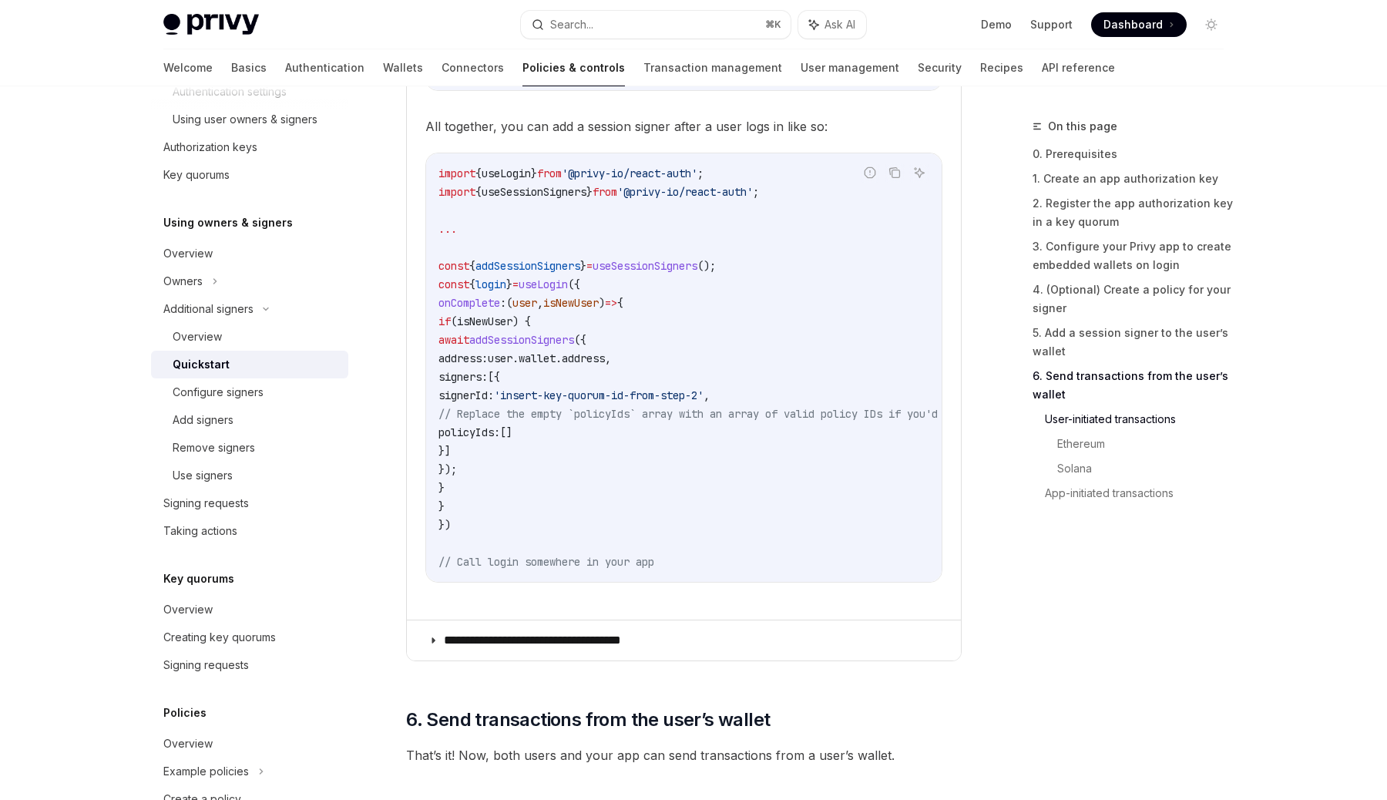  I want to click on a: Basics, so click(249, 68).